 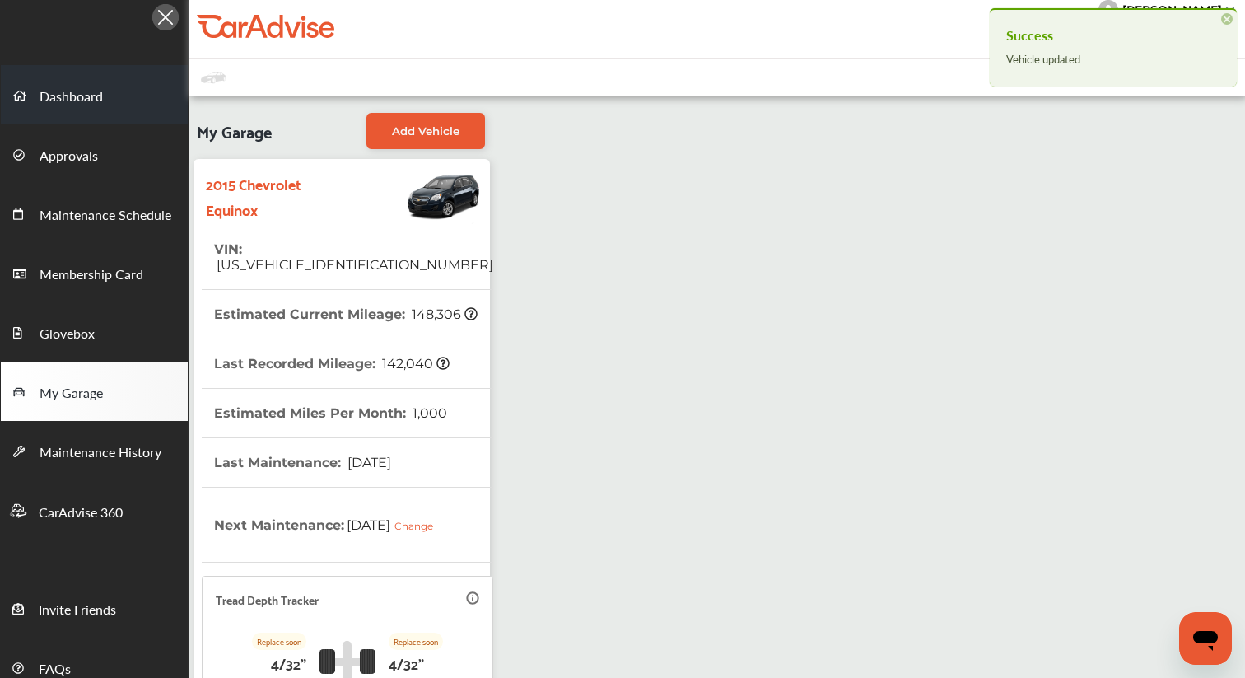 I want to click on th: Last Maintenance :, so click(x=302, y=462).